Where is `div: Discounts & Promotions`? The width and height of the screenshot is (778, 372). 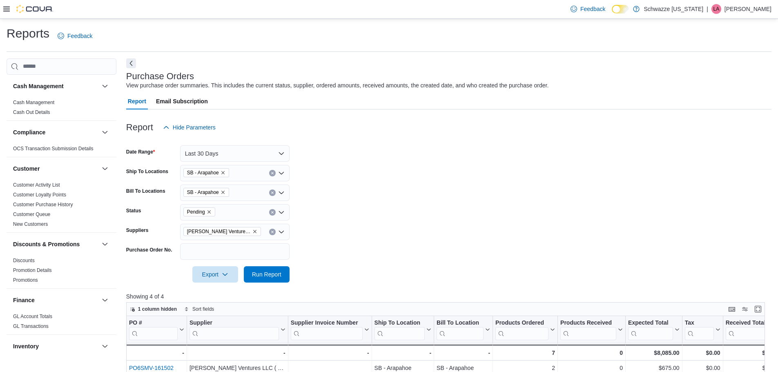 div: Discounts & Promotions is located at coordinates (61, 272).